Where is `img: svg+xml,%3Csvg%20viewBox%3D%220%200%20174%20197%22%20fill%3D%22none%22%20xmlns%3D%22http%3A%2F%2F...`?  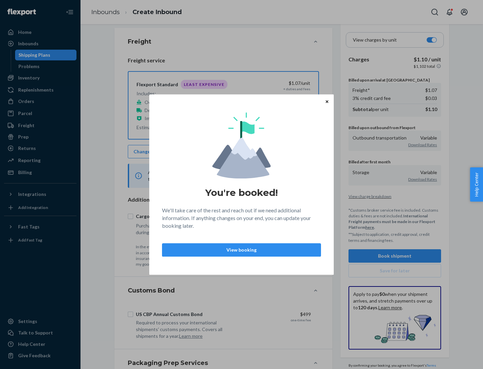 img: svg+xml,%3Csvg%20viewBox%3D%220%200%20174%20197%22%20fill%3D%22none%22%20xmlns%3D%22http%3A%2F%2F... is located at coordinates (242, 145).